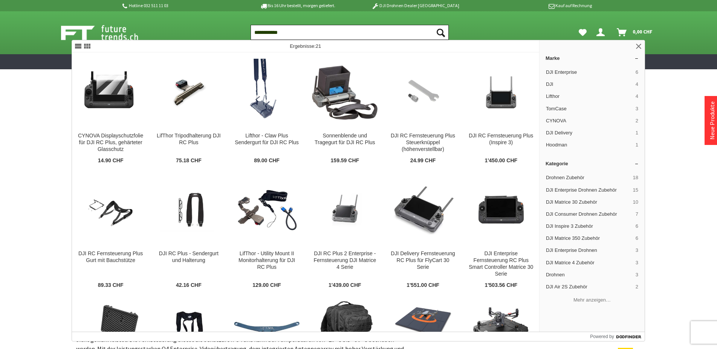 The height and width of the screenshot is (349, 717). What do you see at coordinates (305, 46) in the screenshot?
I see `span: Ergebnisse:` at bounding box center [305, 46].